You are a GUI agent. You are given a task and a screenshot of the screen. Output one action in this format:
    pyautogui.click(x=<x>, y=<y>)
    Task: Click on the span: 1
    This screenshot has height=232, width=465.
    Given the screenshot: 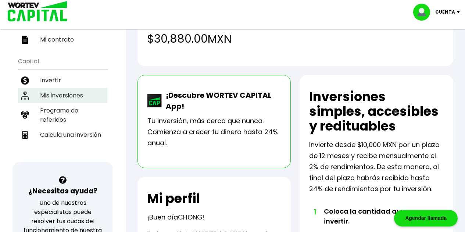 What is the action you would take?
    pyautogui.click(x=315, y=212)
    